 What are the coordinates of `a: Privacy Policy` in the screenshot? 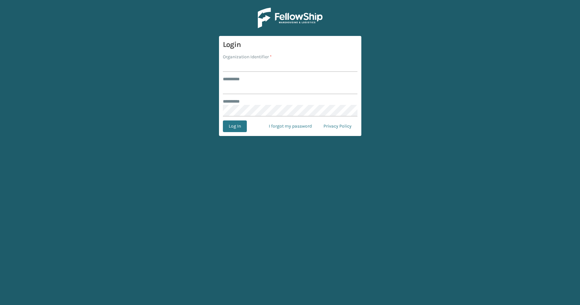 It's located at (338, 126).